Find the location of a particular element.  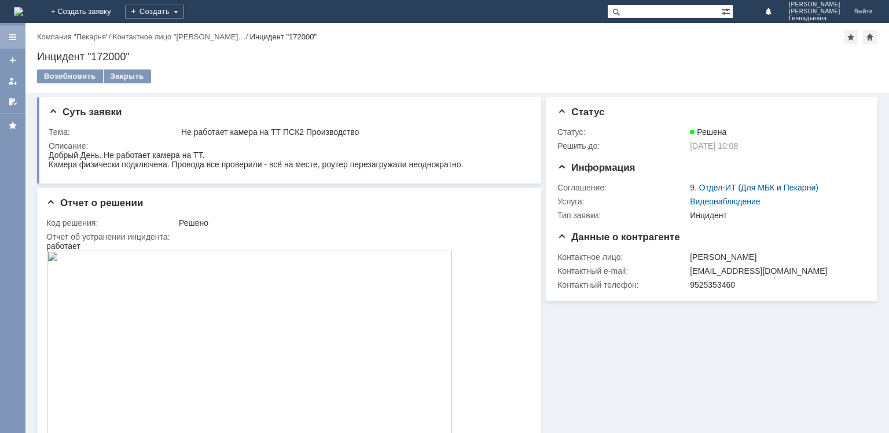

a: Мои заявки is located at coordinates (13, 81).